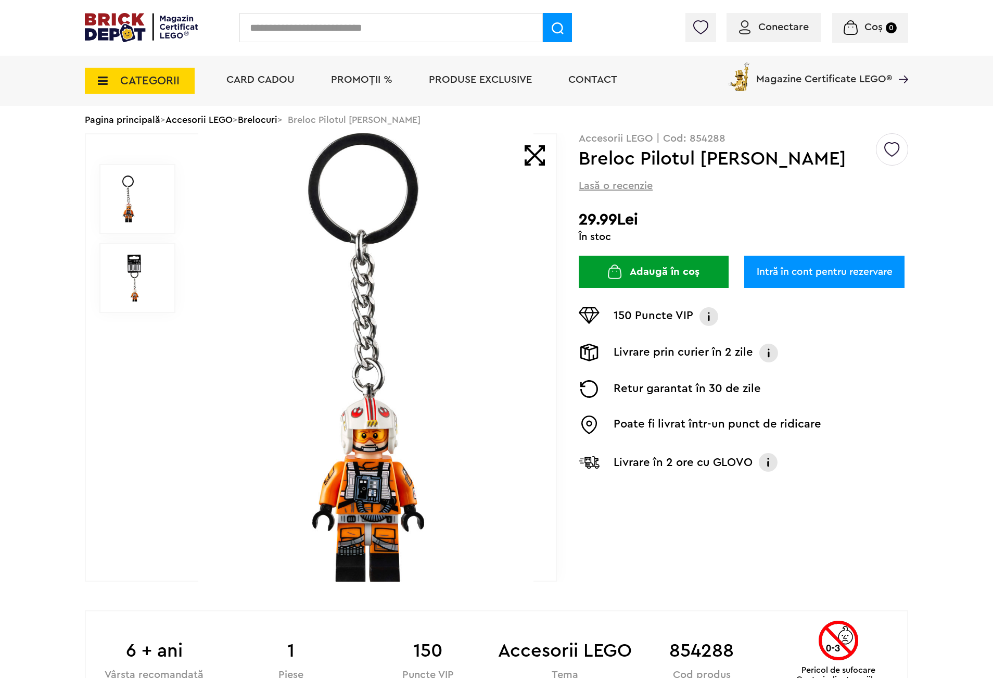 This screenshot has width=993, height=678. What do you see at coordinates (481, 80) in the screenshot?
I see `span: Produse exclusive` at bounding box center [481, 80].